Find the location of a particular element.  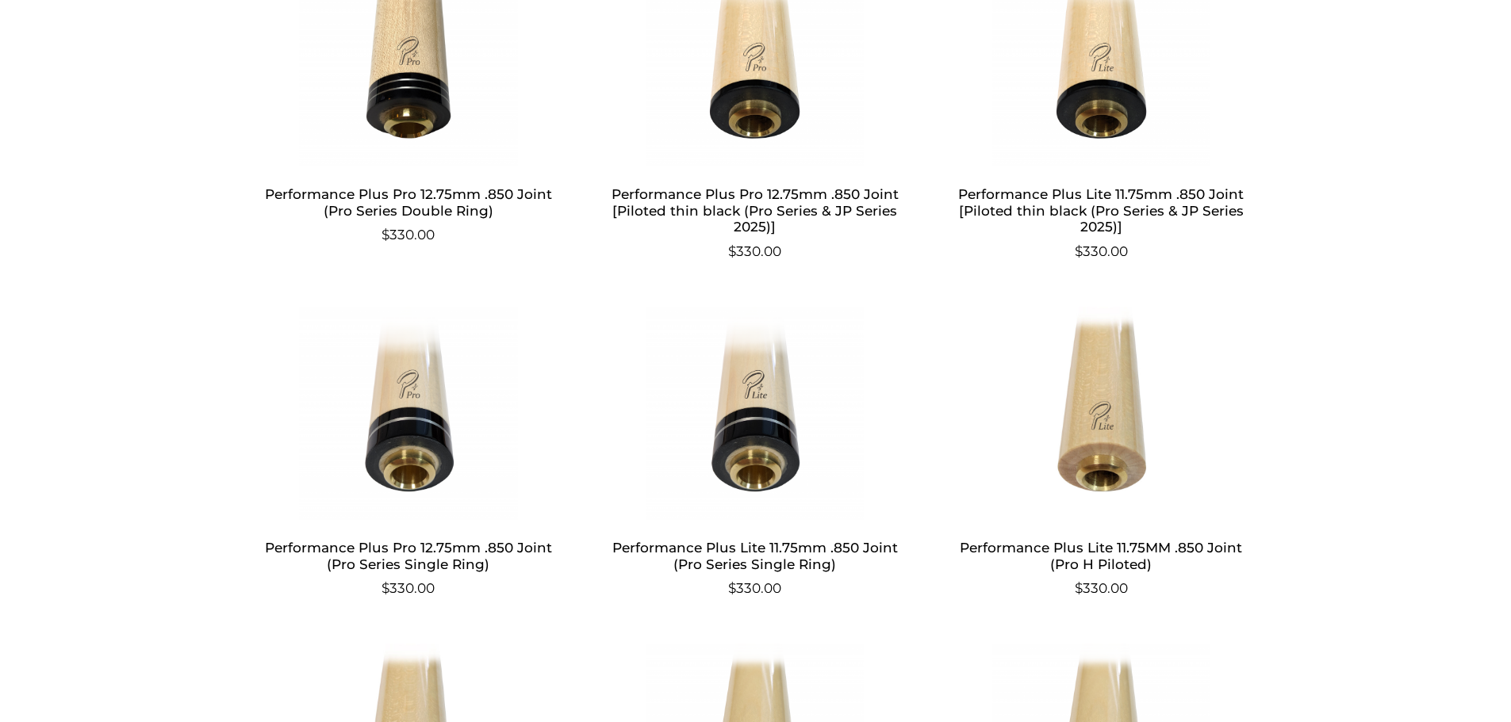

img: Performance Plus Lite 11.75mm .850 Joint (Pro Series Single Ring) is located at coordinates (754, 414).